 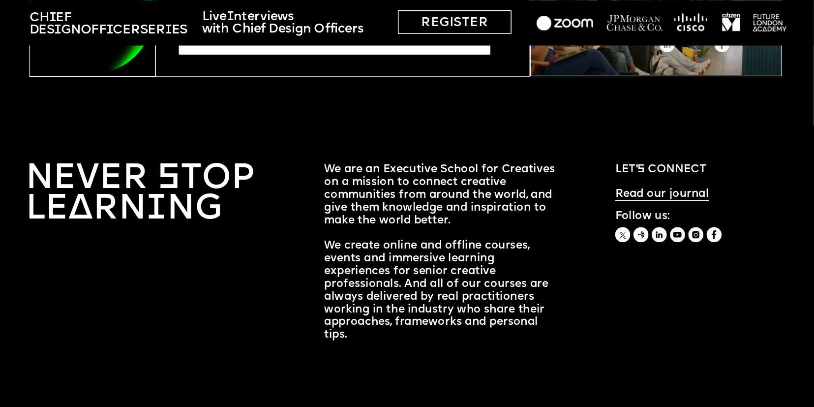 I want to click on span: Officer, so click(x=110, y=30).